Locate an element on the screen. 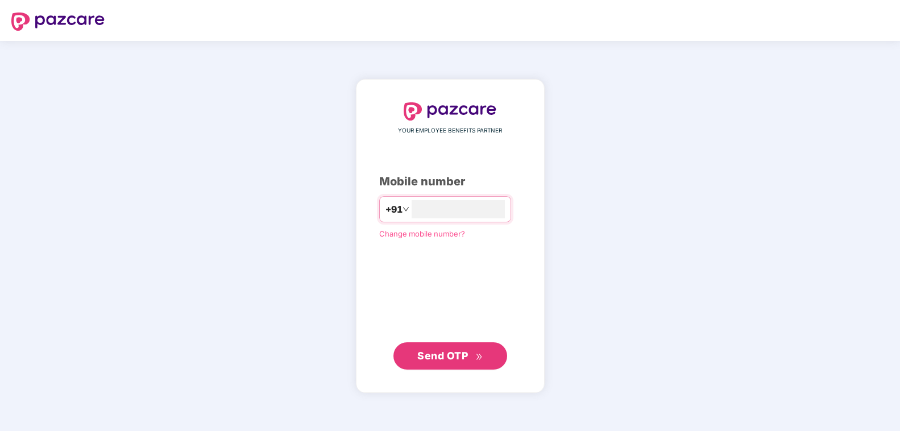 The height and width of the screenshot is (431, 900). span: double-right is located at coordinates (479, 356).